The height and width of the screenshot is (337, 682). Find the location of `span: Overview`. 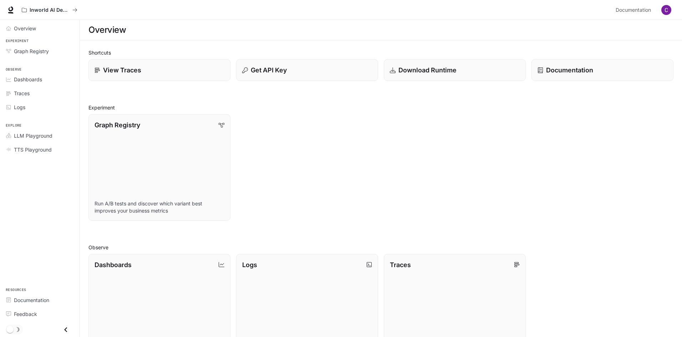

span: Overview is located at coordinates (25, 28).